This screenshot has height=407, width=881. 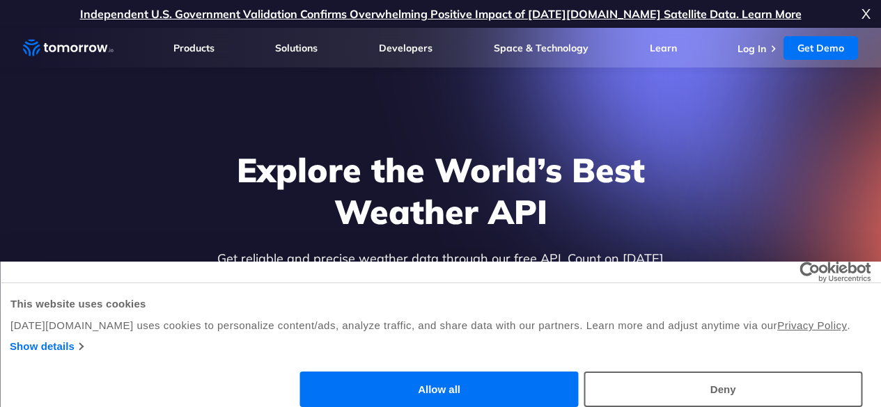 What do you see at coordinates (405, 48) in the screenshot?
I see `a: Developers` at bounding box center [405, 48].